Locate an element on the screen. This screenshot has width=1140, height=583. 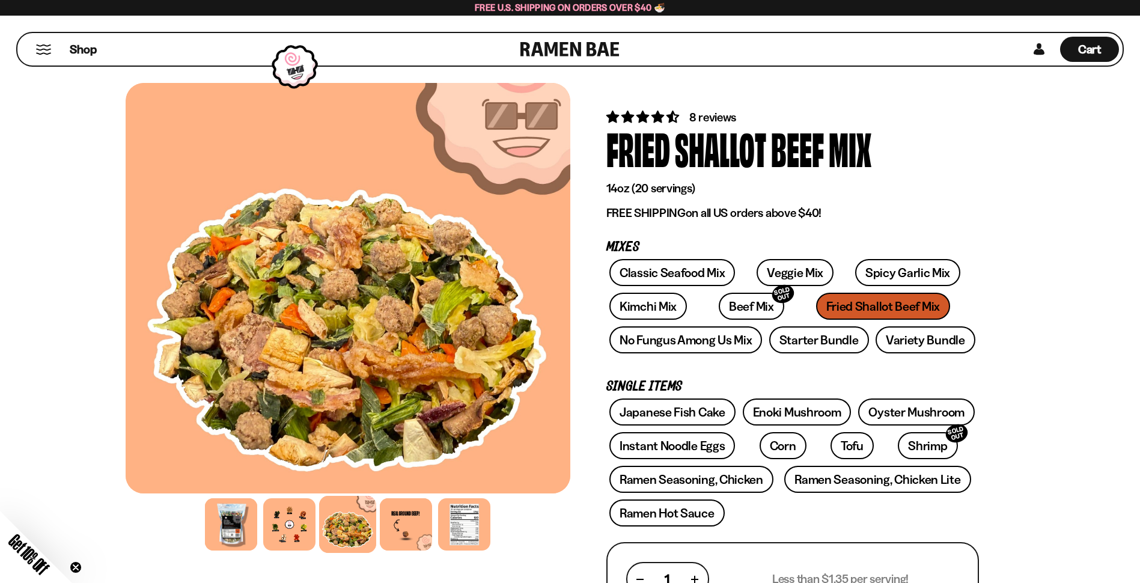
p: Mixes is located at coordinates (792, 247).